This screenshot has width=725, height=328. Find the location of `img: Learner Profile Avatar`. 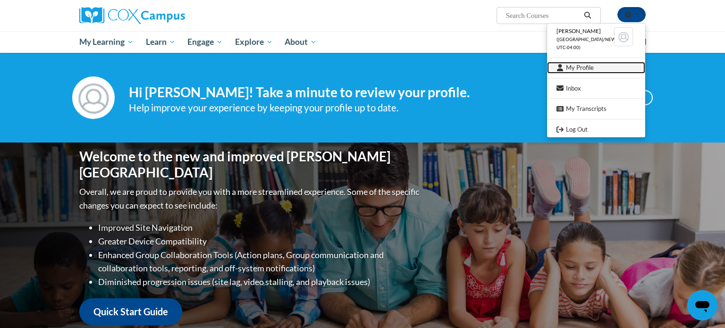

img: Learner Profile Avatar is located at coordinates (623, 37).